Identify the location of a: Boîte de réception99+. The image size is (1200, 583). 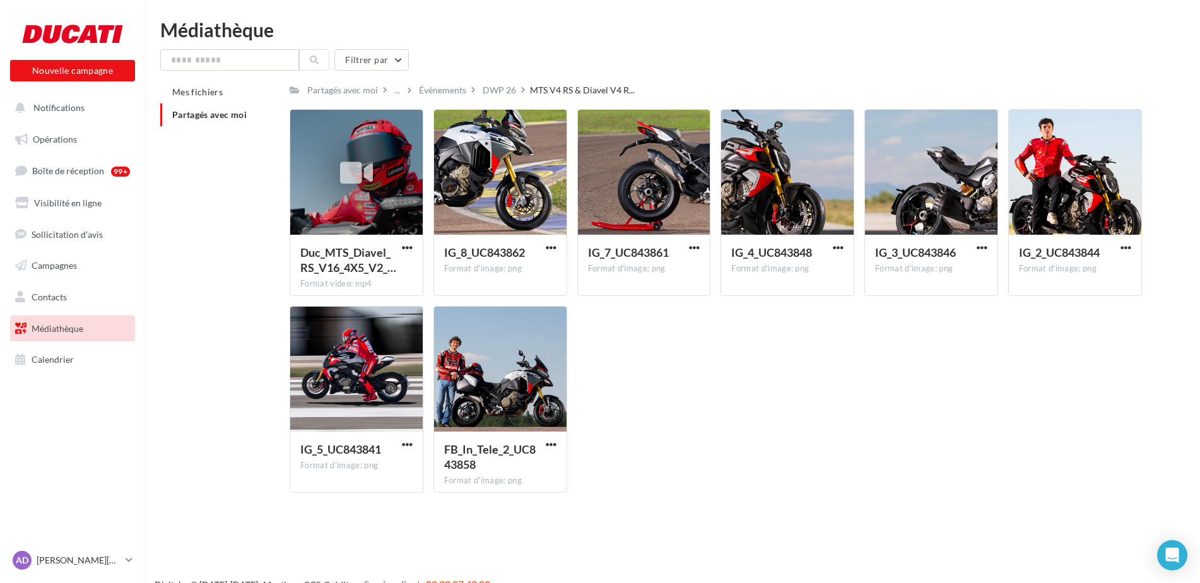
(73, 170).